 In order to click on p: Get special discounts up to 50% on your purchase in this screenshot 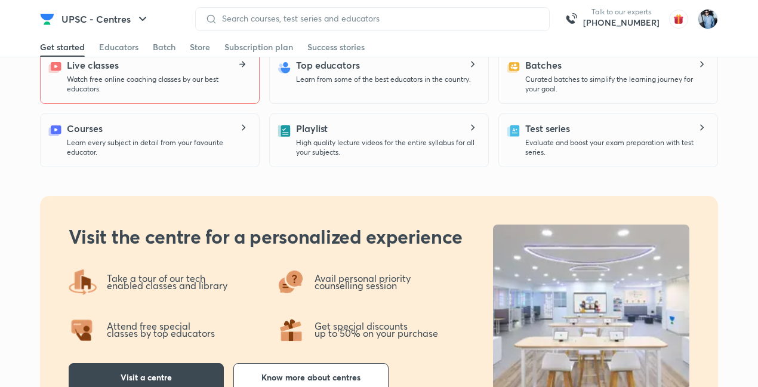, I will do `click(376, 330)`.